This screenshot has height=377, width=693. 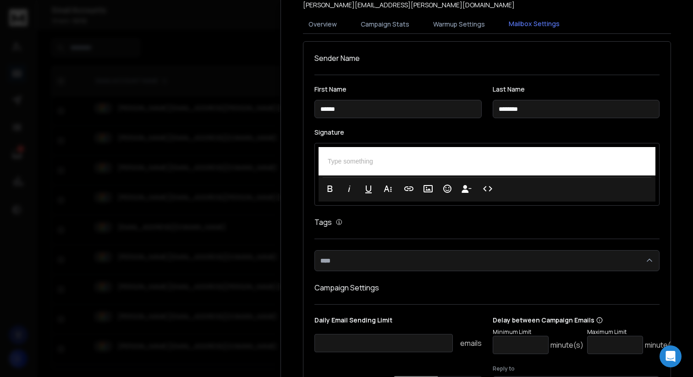 I want to click on p: Delay between Campaign Emails, so click(x=585, y=320).